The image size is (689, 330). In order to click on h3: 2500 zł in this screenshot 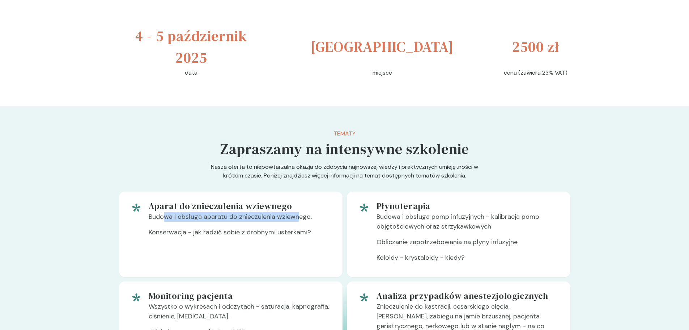, I will do `click(536, 47)`.